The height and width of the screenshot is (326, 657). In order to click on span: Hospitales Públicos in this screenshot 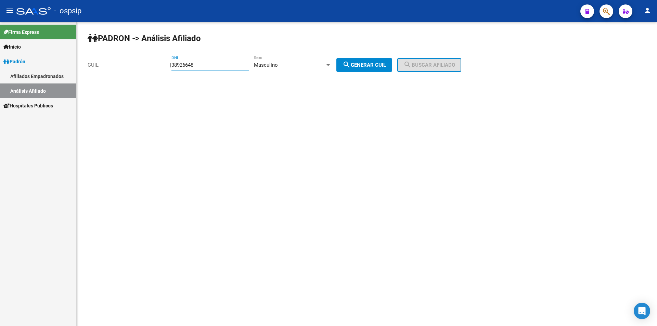, I will do `click(28, 106)`.